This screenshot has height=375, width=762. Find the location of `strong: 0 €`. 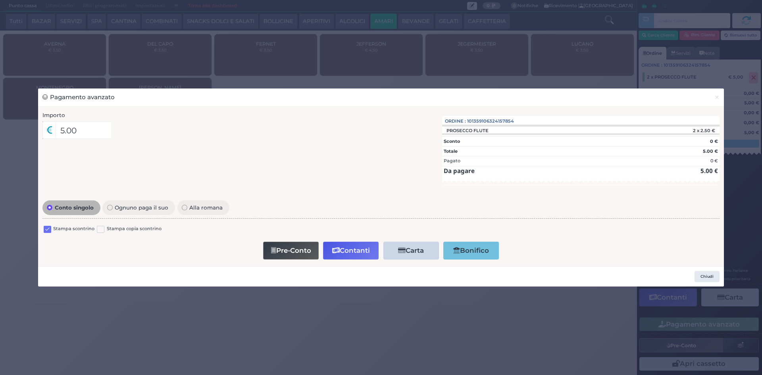

strong: 0 € is located at coordinates (714, 141).